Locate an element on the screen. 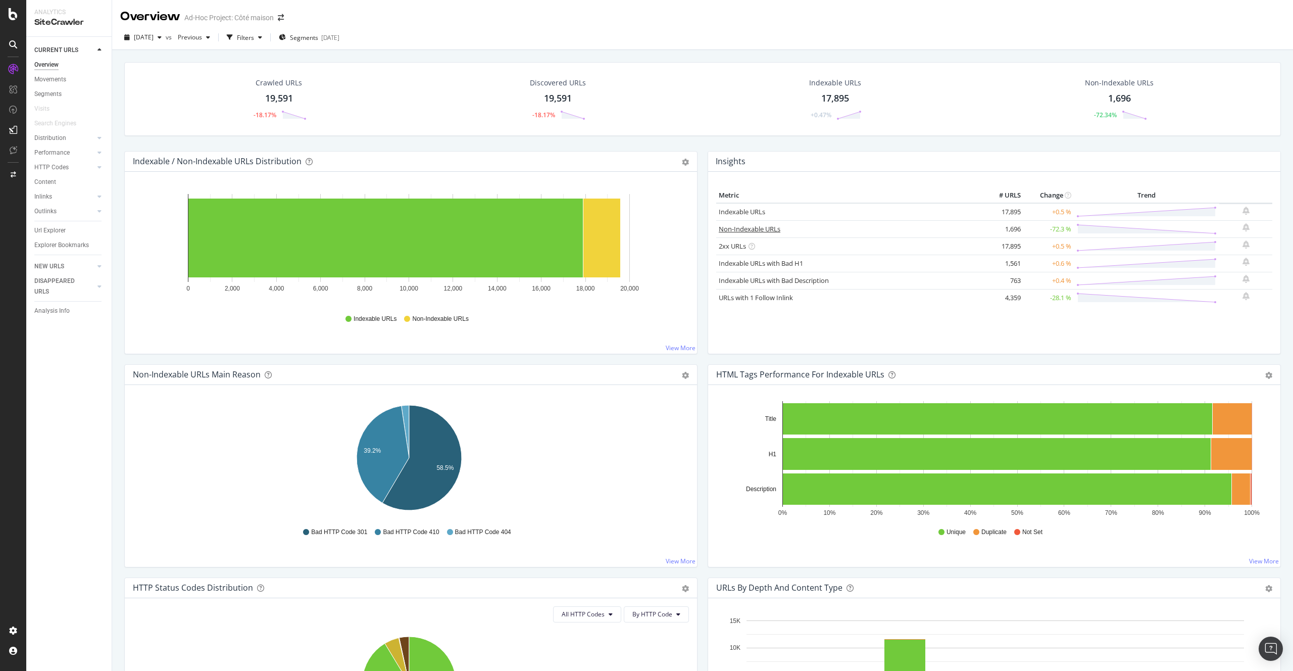 This screenshot has width=1293, height=671. div: Filters is located at coordinates (245, 37).